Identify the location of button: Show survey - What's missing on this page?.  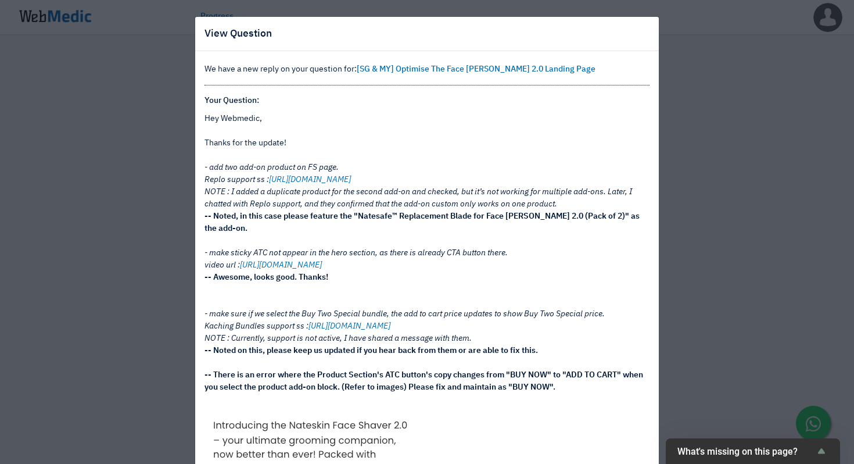
(753, 451).